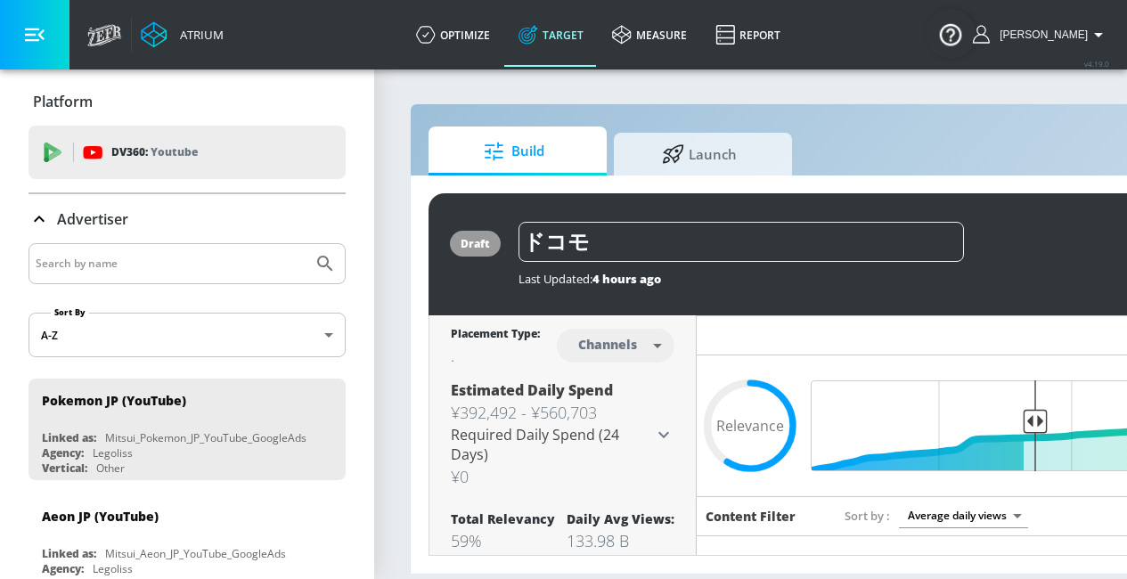 This screenshot has height=579, width=1127. What do you see at coordinates (700, 154) in the screenshot?
I see `span: Launch` at bounding box center [700, 154].